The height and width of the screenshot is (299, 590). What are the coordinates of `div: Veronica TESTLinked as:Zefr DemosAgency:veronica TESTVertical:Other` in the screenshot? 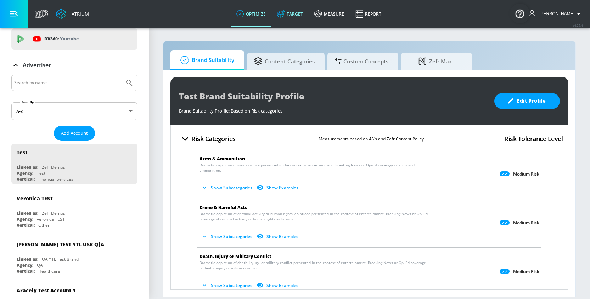 It's located at (74, 210).